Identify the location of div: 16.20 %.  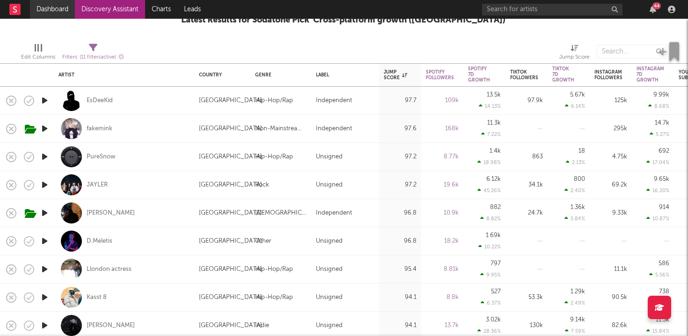
(658, 190).